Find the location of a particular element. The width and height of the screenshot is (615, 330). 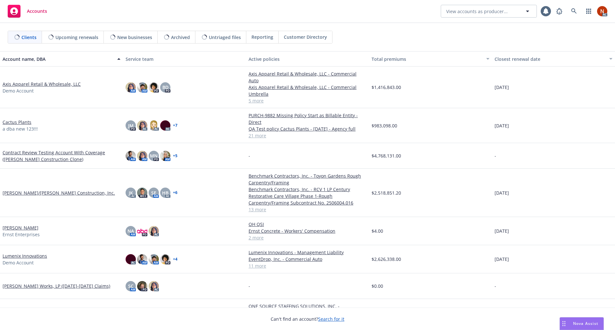

button: Total premiums is located at coordinates (431, 59).